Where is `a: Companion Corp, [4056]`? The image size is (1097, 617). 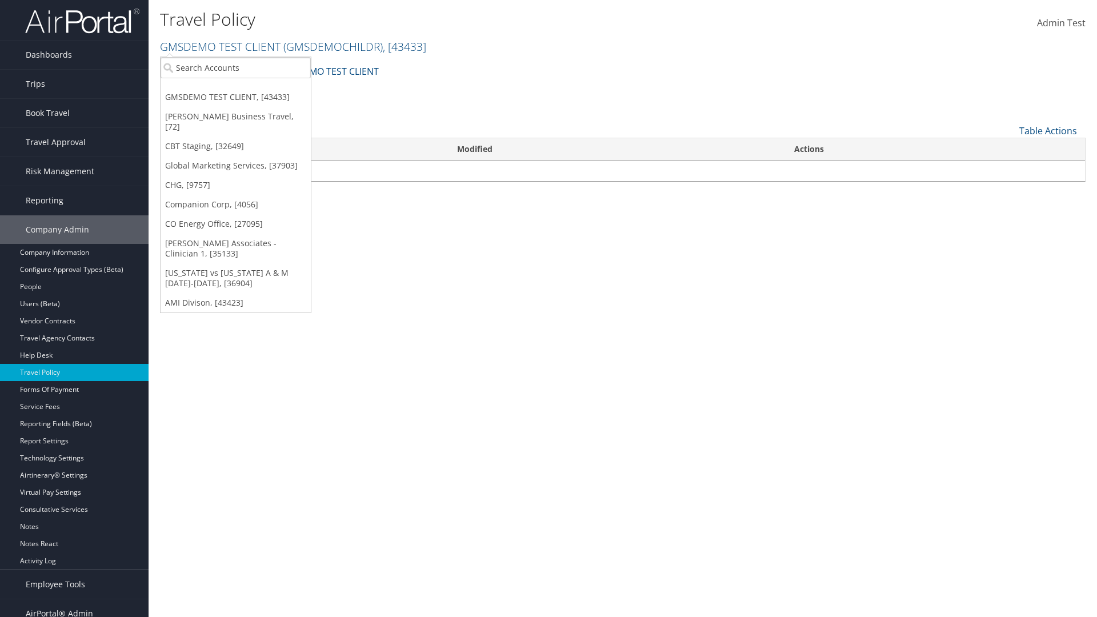 a: Companion Corp, [4056] is located at coordinates (235, 205).